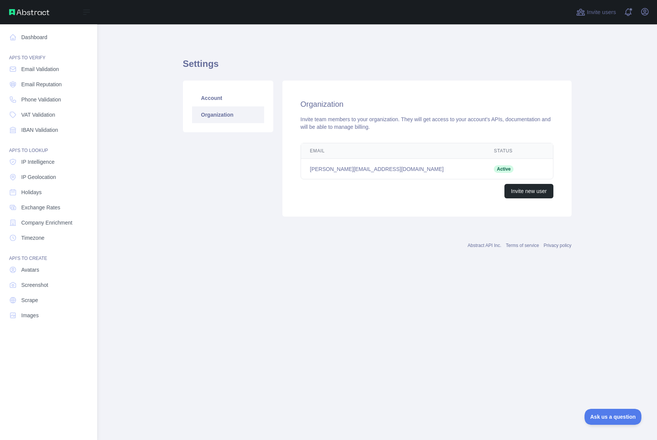  What do you see at coordinates (49, 222) in the screenshot?
I see `a: Company Enrichment` at bounding box center [49, 222].